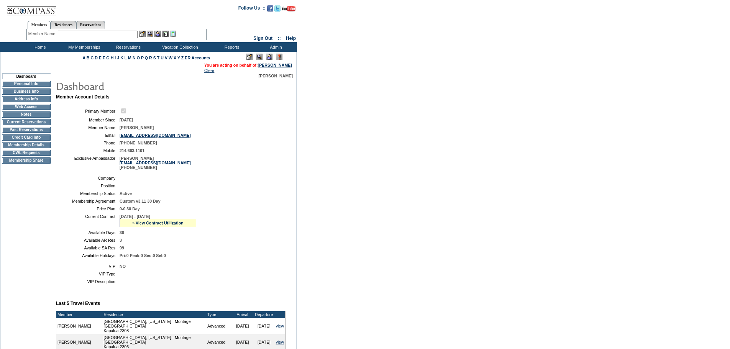 The width and height of the screenshot is (730, 349). Describe the element at coordinates (83, 97) in the screenshot. I see `b: Member Account Details` at that location.